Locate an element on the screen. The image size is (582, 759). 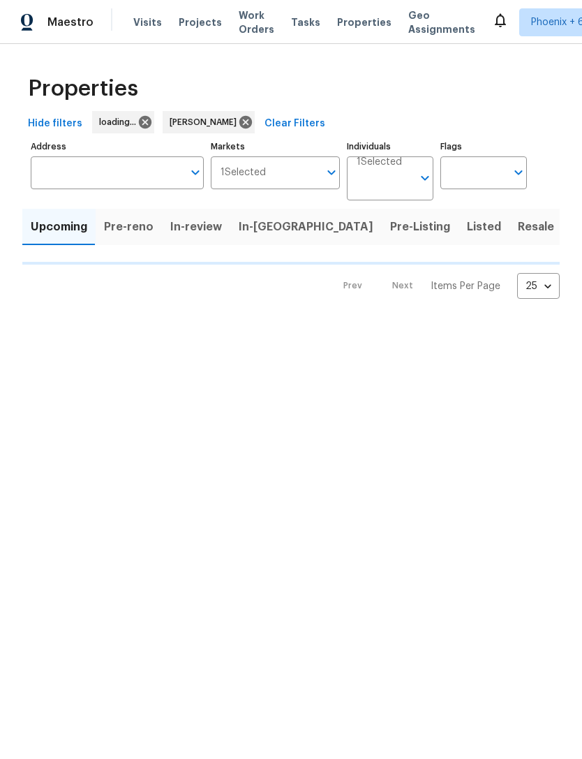
label: Markets is located at coordinates (276, 147).